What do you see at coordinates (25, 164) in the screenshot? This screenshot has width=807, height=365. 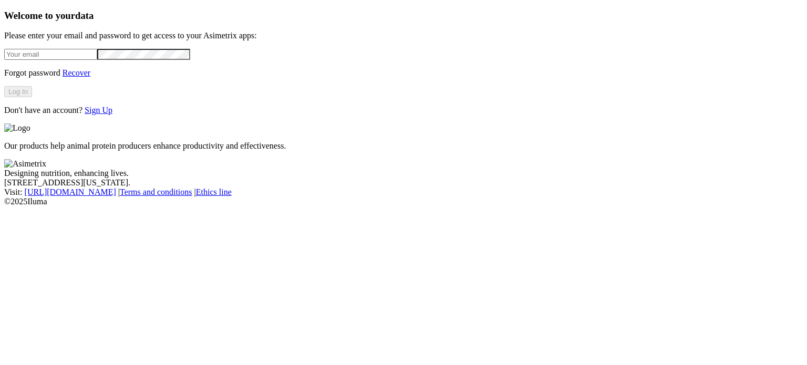 I see `img: Asimetrix` at bounding box center [25, 164].